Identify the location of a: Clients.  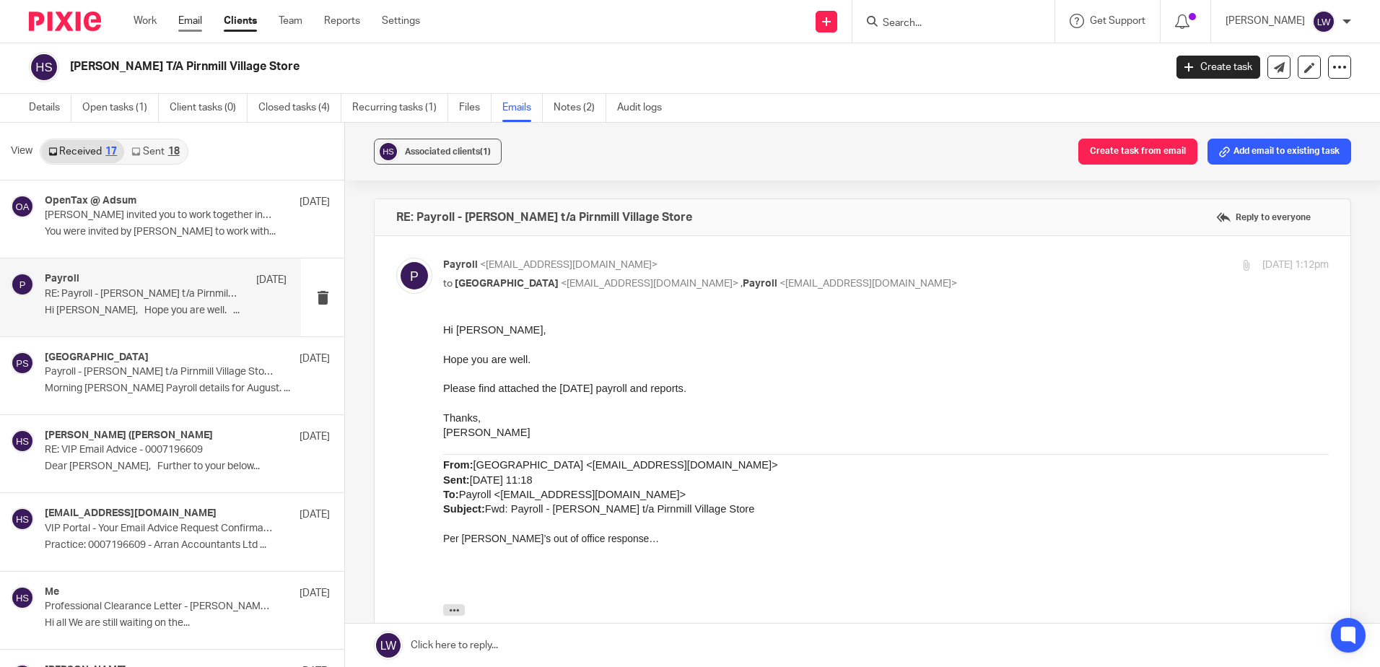
(240, 21).